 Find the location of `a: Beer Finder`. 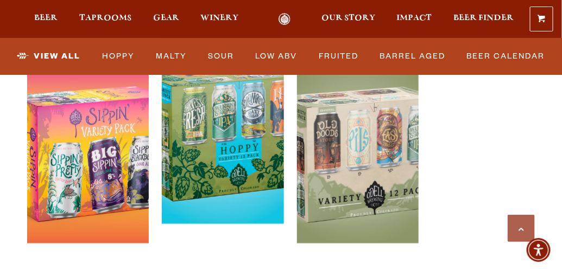

a: Beer Finder is located at coordinates (484, 19).